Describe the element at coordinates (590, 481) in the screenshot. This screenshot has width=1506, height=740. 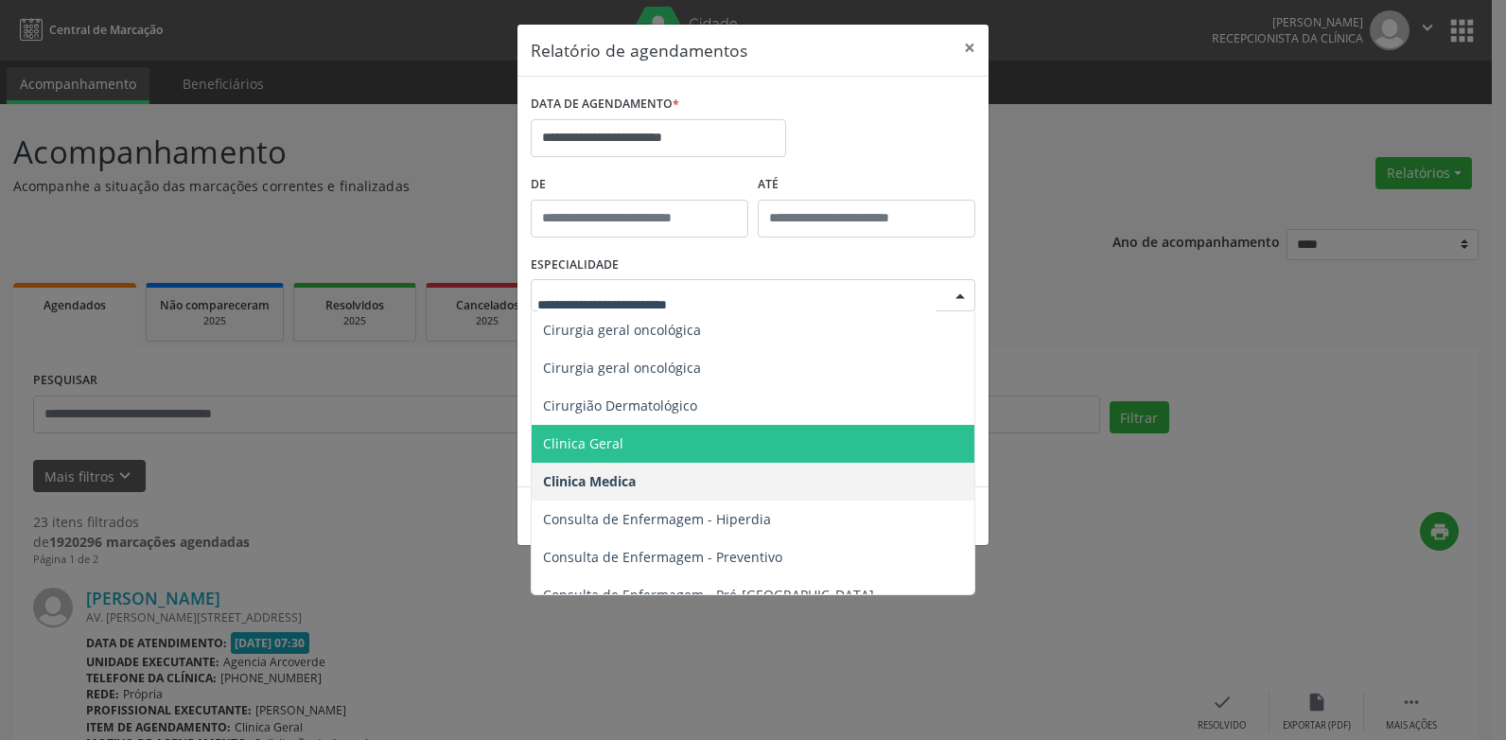
I see `span: Clinica Medica` at that location.